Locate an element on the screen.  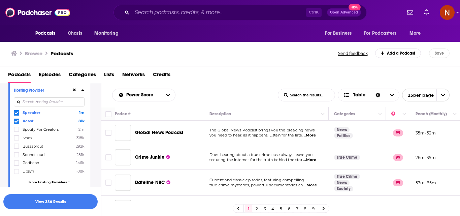
span: Networks is located at coordinates (133, 76).